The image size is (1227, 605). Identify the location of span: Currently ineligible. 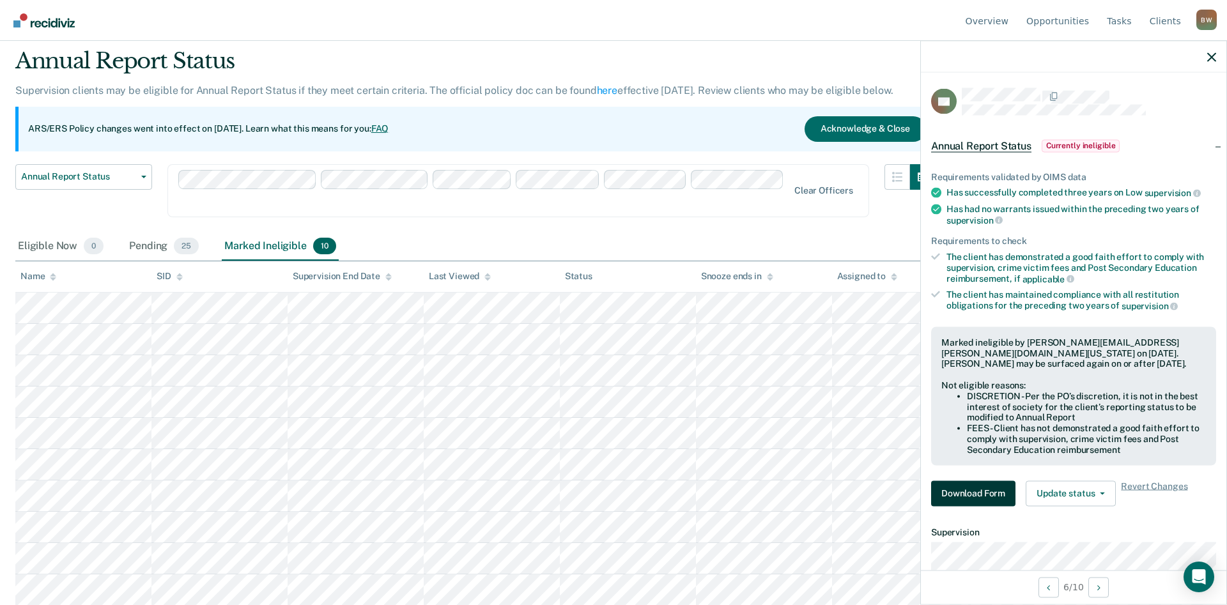
(1081, 146).